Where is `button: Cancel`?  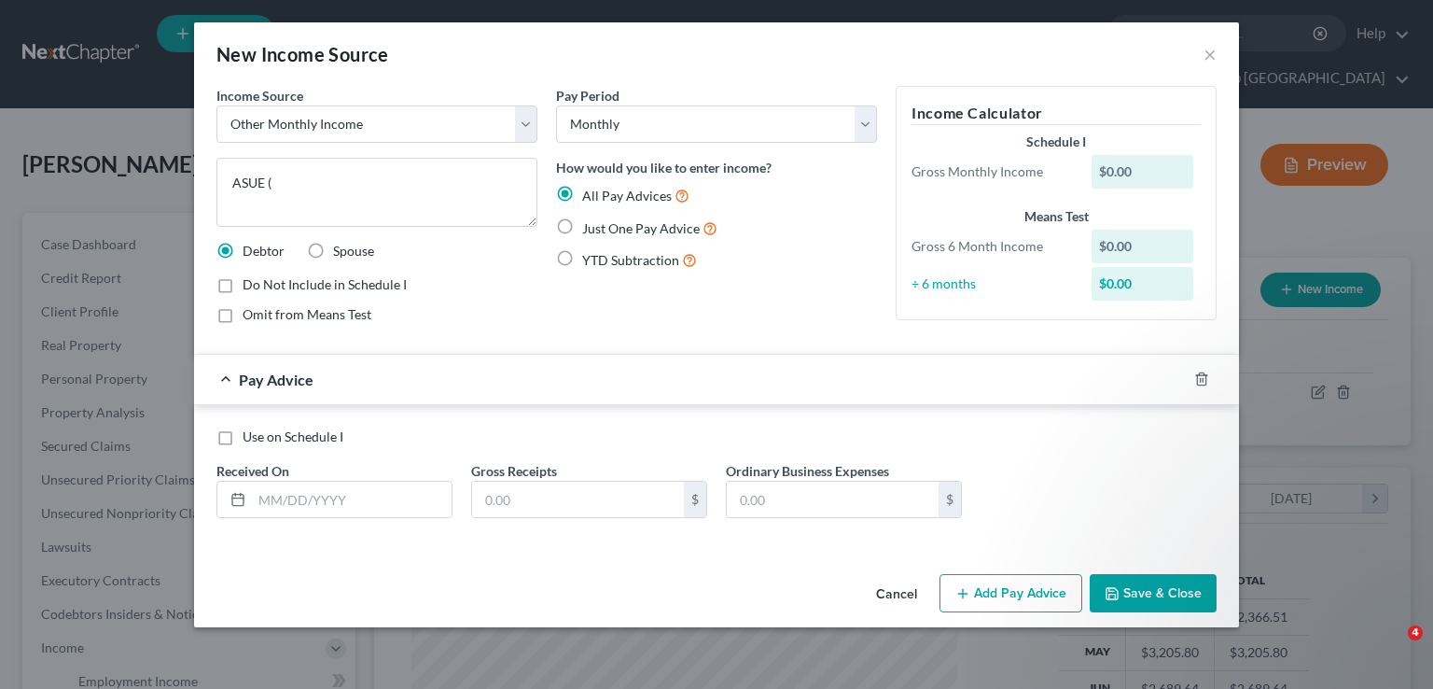
button: Cancel is located at coordinates (897, 594).